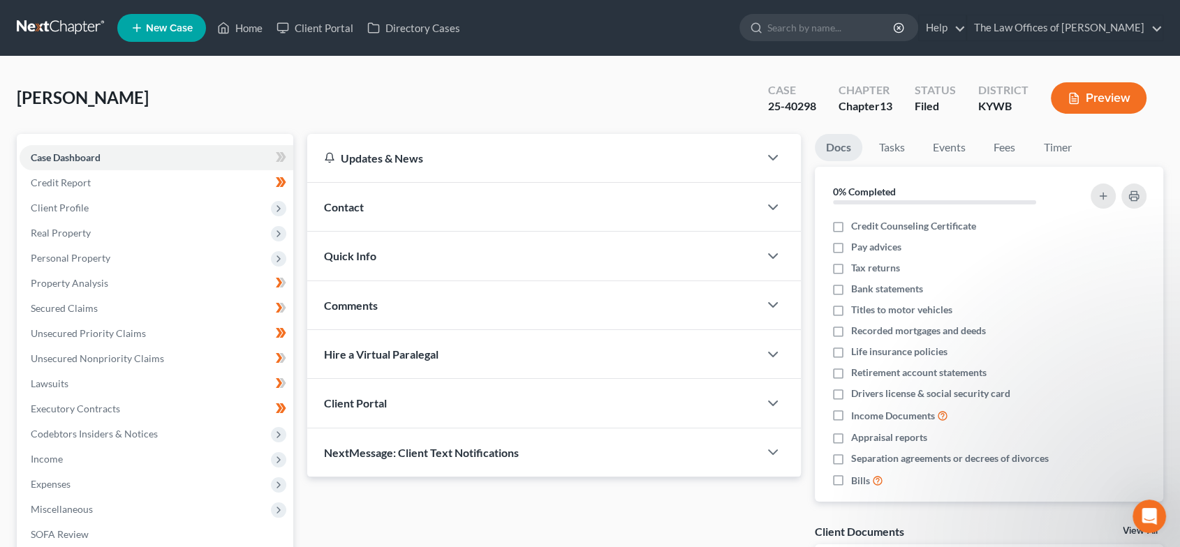 The height and width of the screenshot is (547, 1180). I want to click on a: View All, so click(1140, 531).